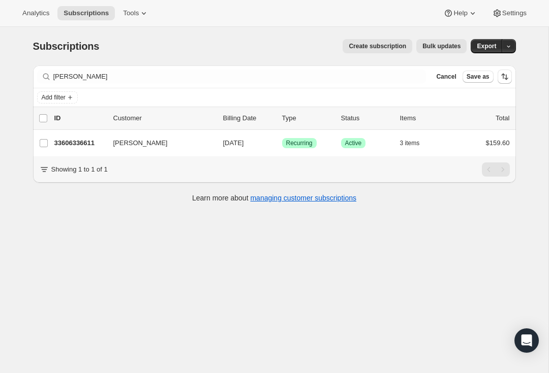 The image size is (549, 373). I want to click on div: Items, so click(425, 118).